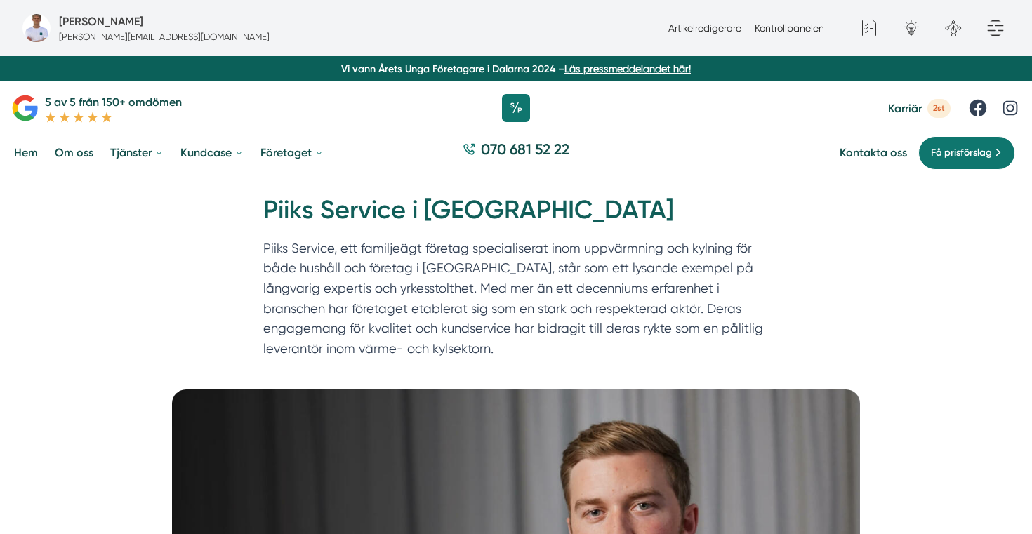 The width and height of the screenshot is (1032, 534). What do you see at coordinates (74, 152) in the screenshot?
I see `a: Om oss` at bounding box center [74, 152].